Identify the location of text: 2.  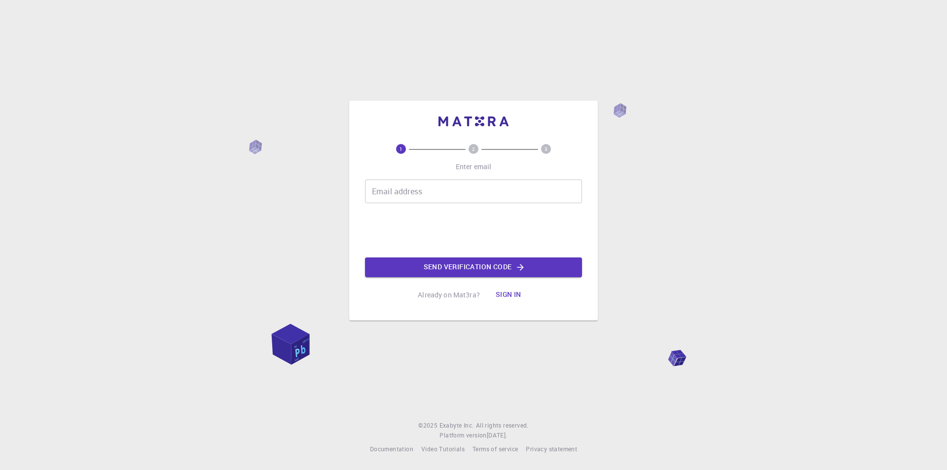
(473, 149).